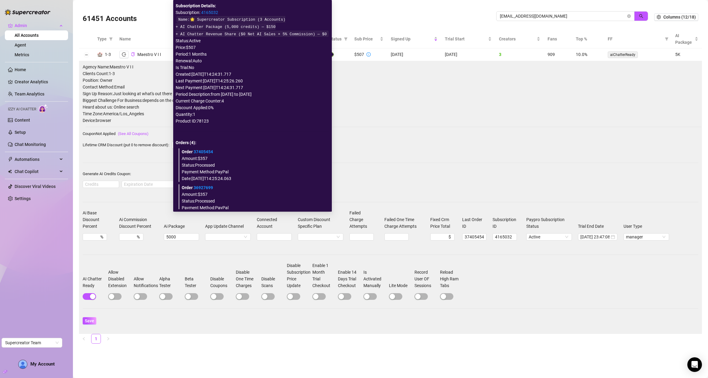  What do you see at coordinates (43, 364) in the screenshot?
I see `span: My Account` at bounding box center [43, 364].